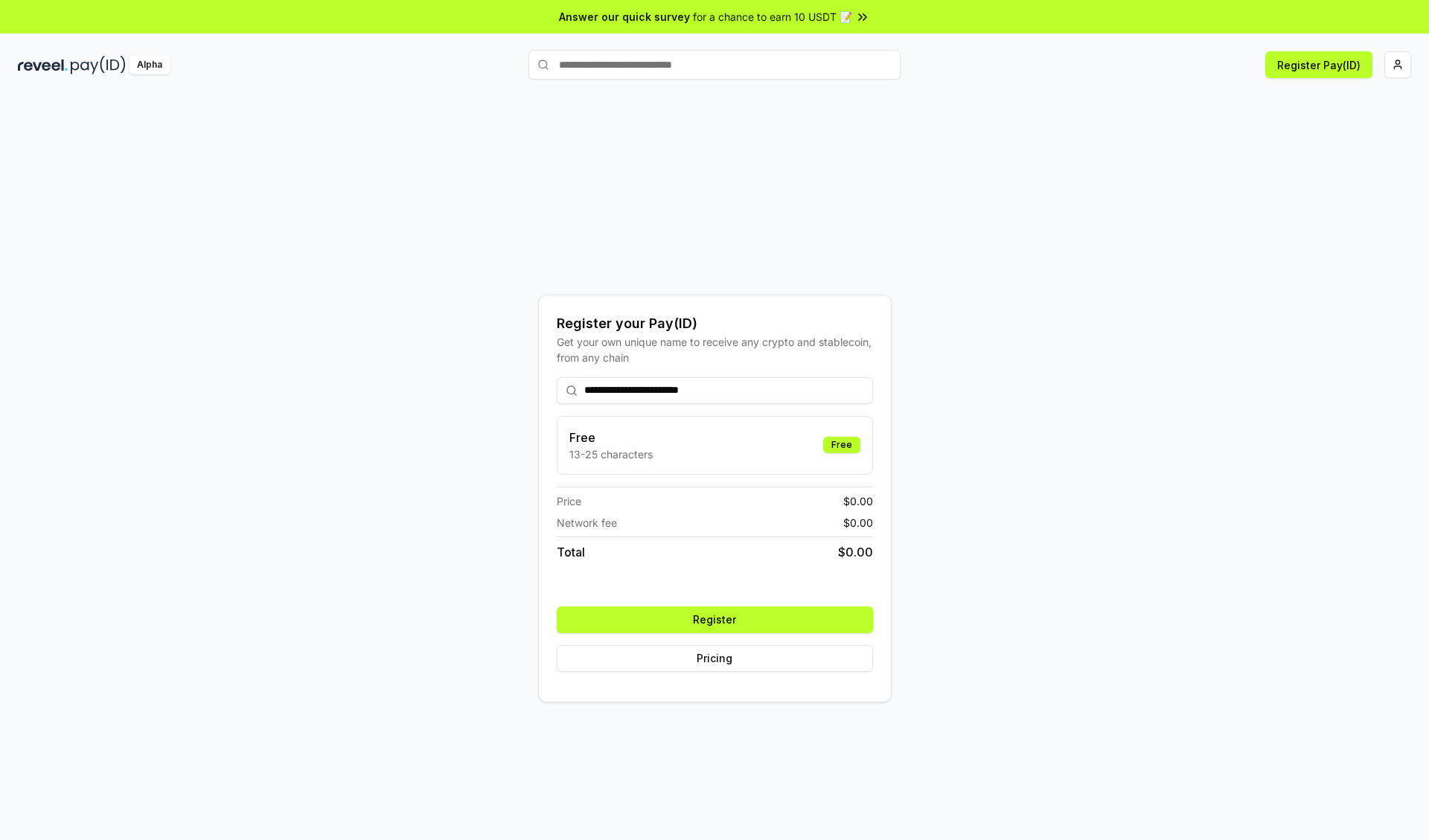 This screenshot has height=840, width=1429. Describe the element at coordinates (715, 619) in the screenshot. I see `button: Register` at that location.